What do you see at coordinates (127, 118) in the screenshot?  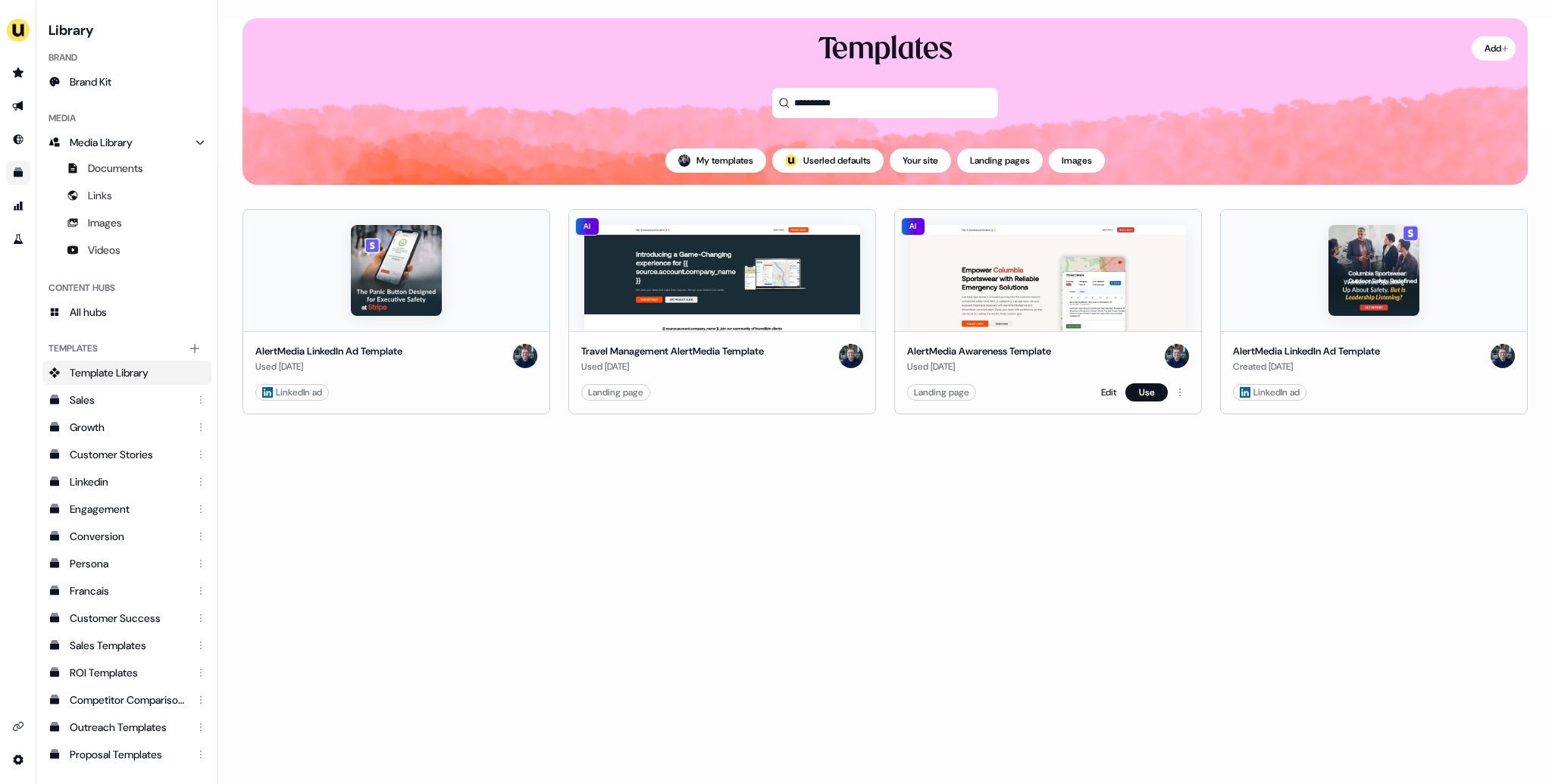 I see `div: Media` at bounding box center [127, 118].